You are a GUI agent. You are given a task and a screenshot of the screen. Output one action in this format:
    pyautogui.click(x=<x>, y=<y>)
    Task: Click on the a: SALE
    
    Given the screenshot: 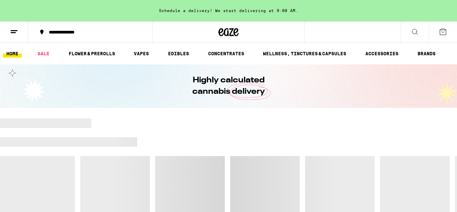 What is the action you would take?
    pyautogui.click(x=43, y=54)
    